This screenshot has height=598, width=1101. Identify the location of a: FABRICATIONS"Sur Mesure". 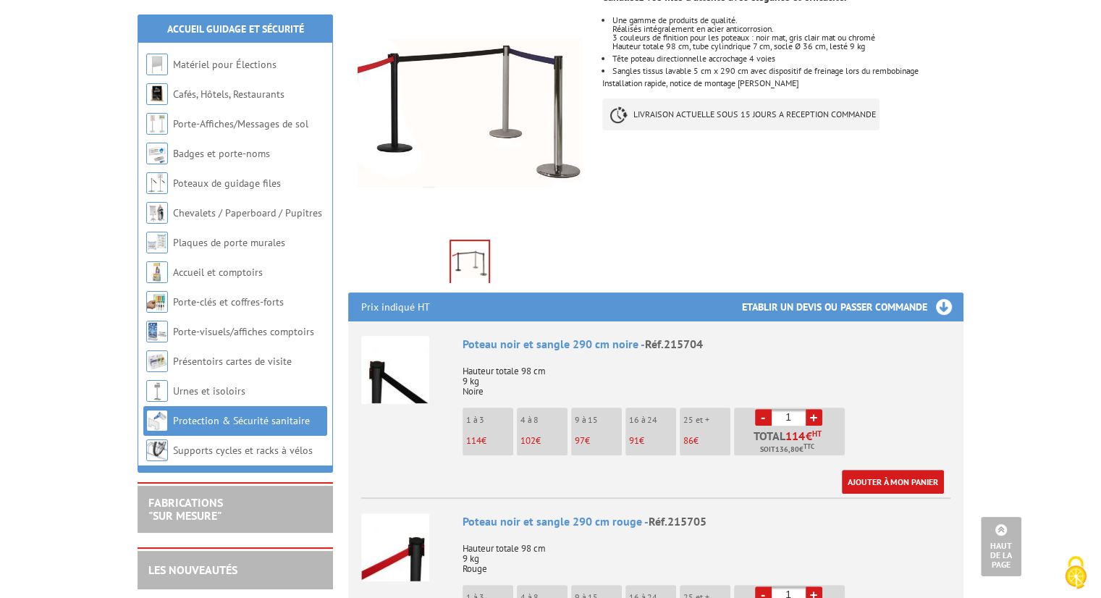
(185, 509).